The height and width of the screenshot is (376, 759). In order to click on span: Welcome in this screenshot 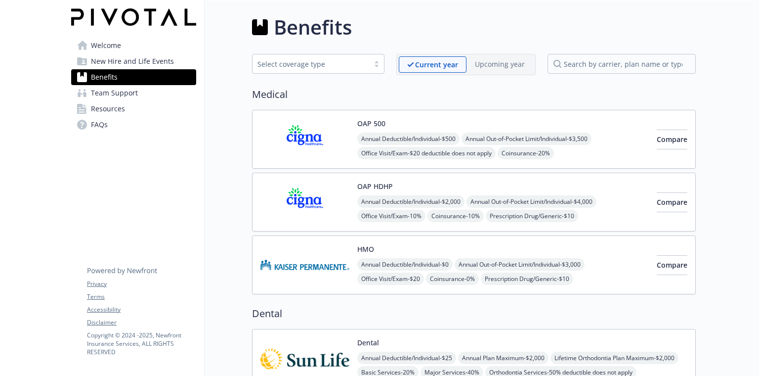, I will do `click(106, 45)`.